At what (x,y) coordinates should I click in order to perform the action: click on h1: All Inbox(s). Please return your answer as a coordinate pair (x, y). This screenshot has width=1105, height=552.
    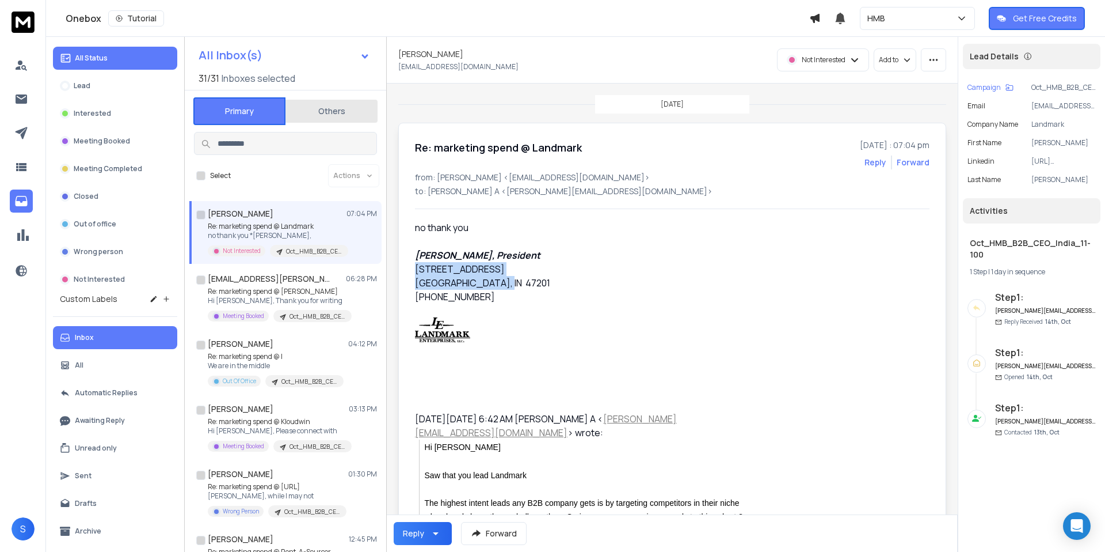
    Looking at the image, I should click on (230, 55).